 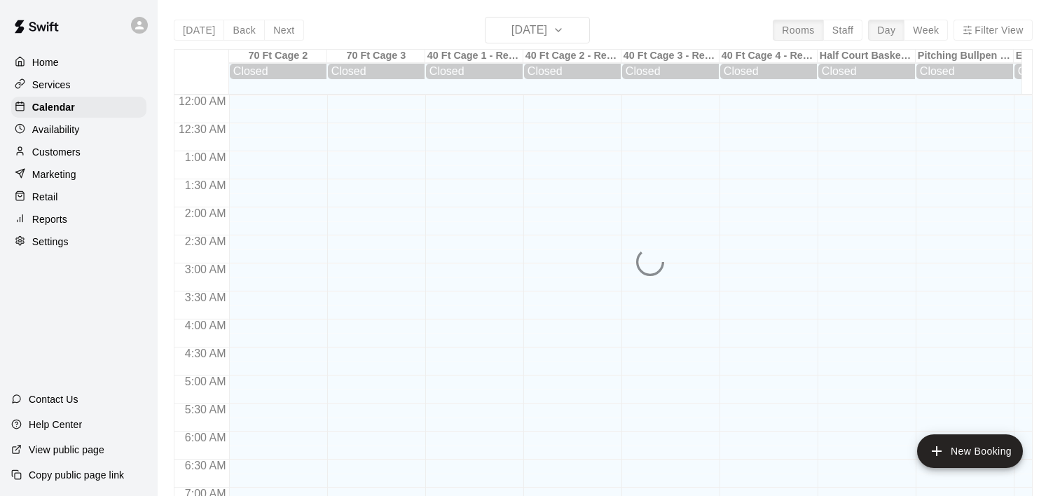 What do you see at coordinates (205, 213) in the screenshot?
I see `span: 2:00 AM` at bounding box center [205, 213].